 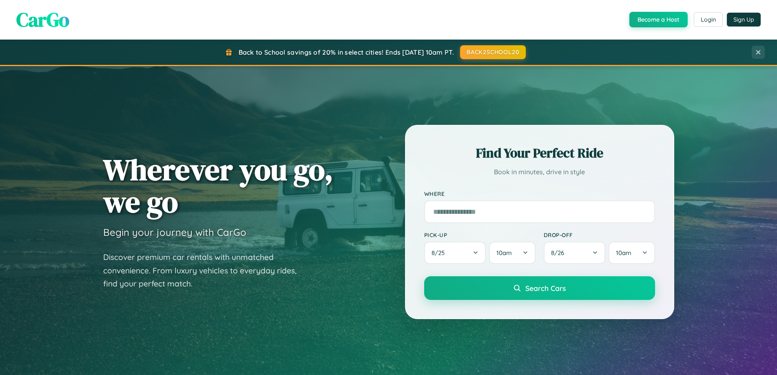 I want to click on span: Search Cars, so click(x=545, y=288).